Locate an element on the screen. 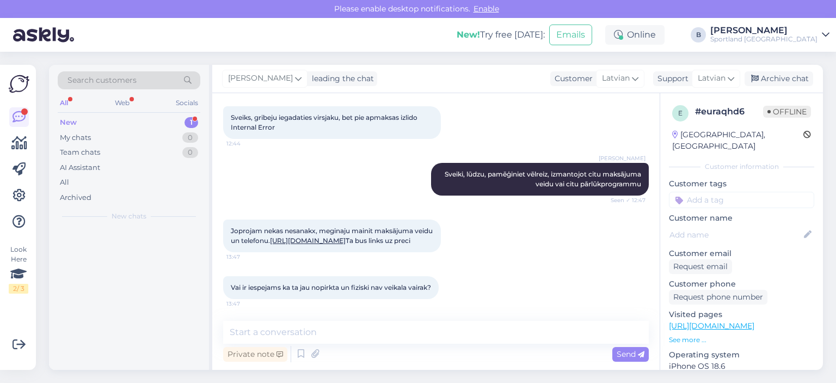  div: Socials is located at coordinates (187, 103).